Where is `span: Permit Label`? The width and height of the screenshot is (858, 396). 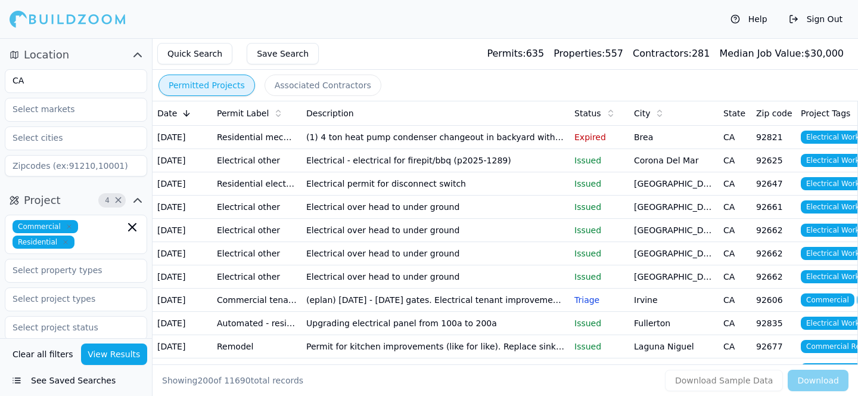
span: Permit Label is located at coordinates (243, 113).